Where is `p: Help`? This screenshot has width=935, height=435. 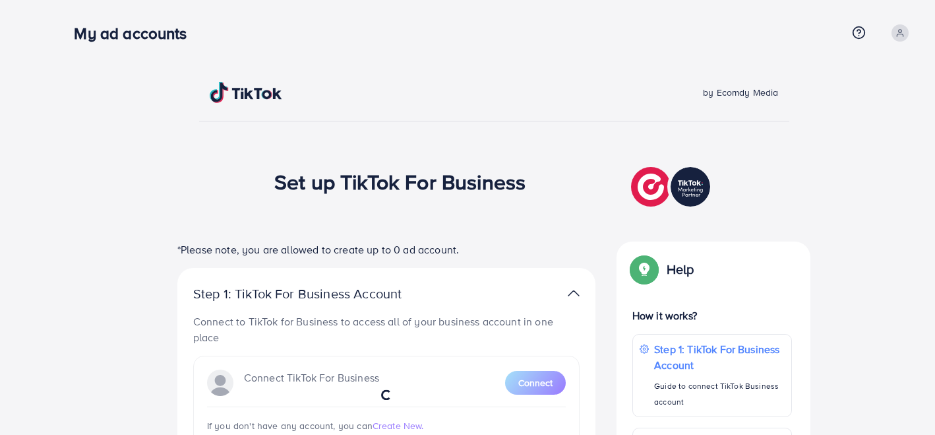 p: Help is located at coordinates (681, 269).